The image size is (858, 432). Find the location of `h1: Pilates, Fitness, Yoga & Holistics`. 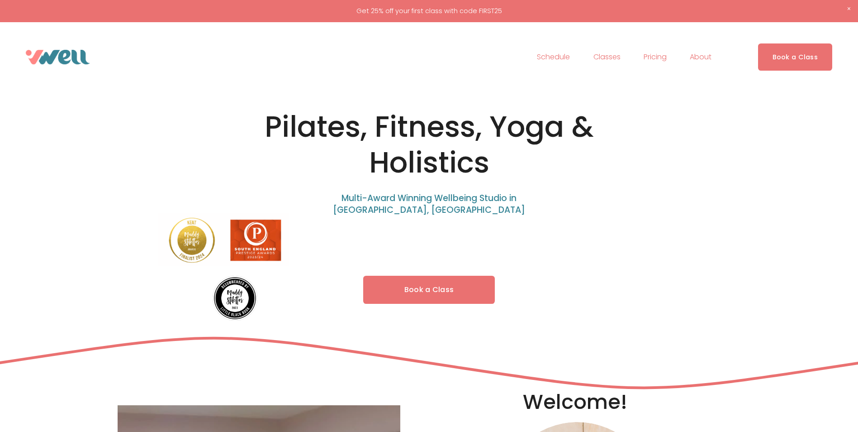

h1: Pilates, Fitness, Yoga & Holistics is located at coordinates (429, 145).